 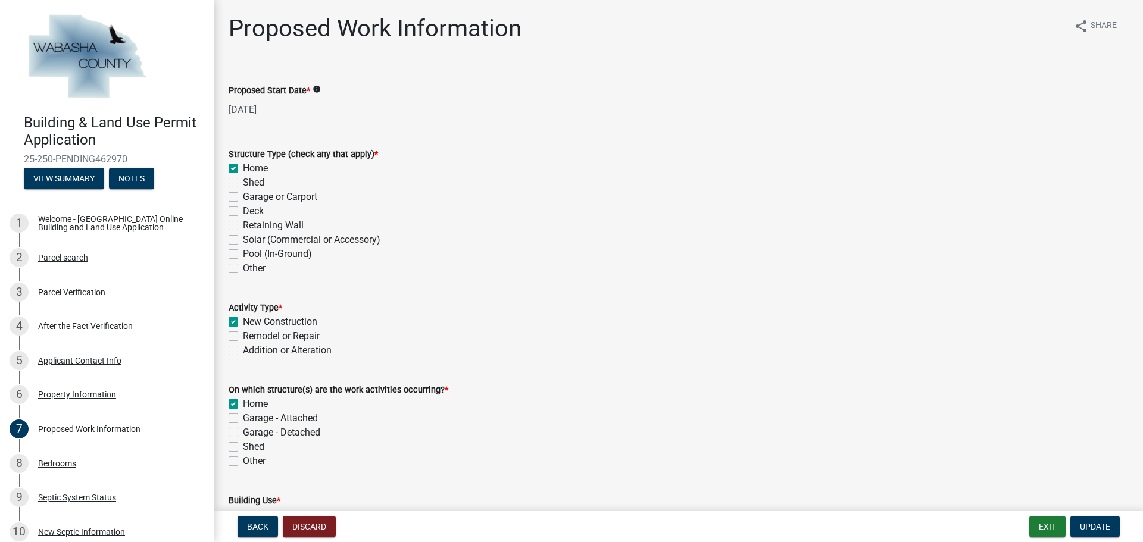 What do you see at coordinates (77, 395) in the screenshot?
I see `div: Property Information` at bounding box center [77, 395].